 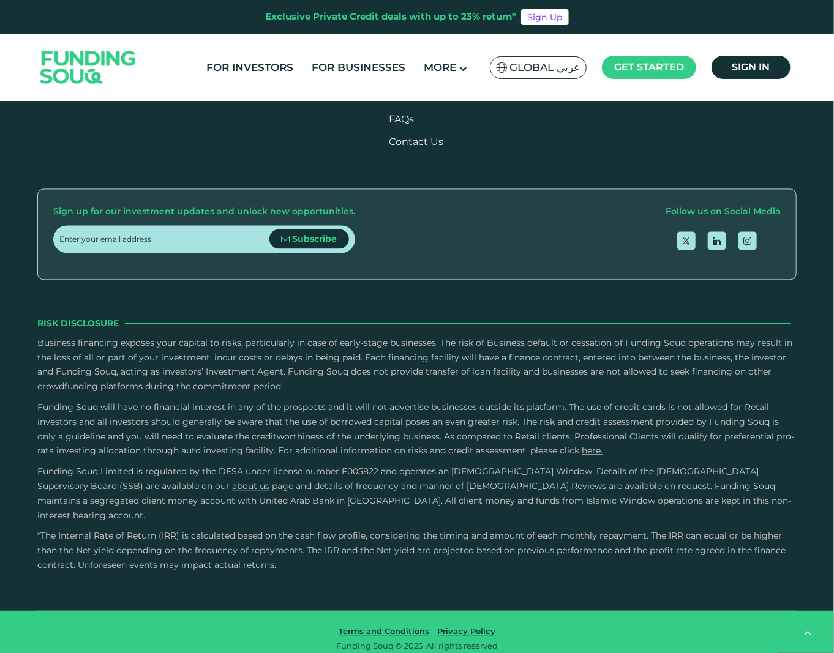 I want to click on a: Contact Us, so click(x=416, y=142).